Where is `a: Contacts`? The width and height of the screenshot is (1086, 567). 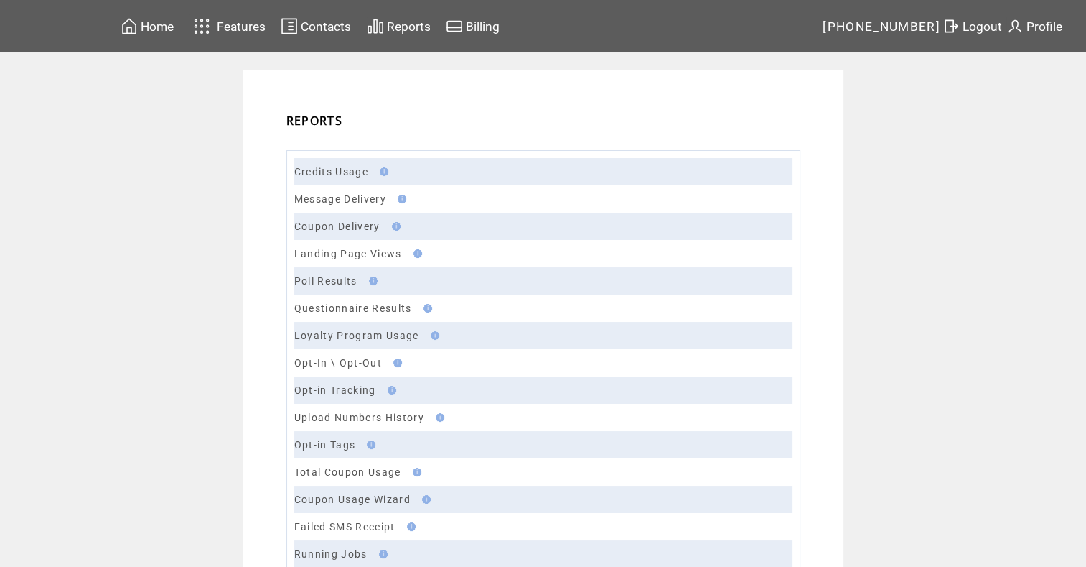 a: Contacts is located at coordinates (316, 26).